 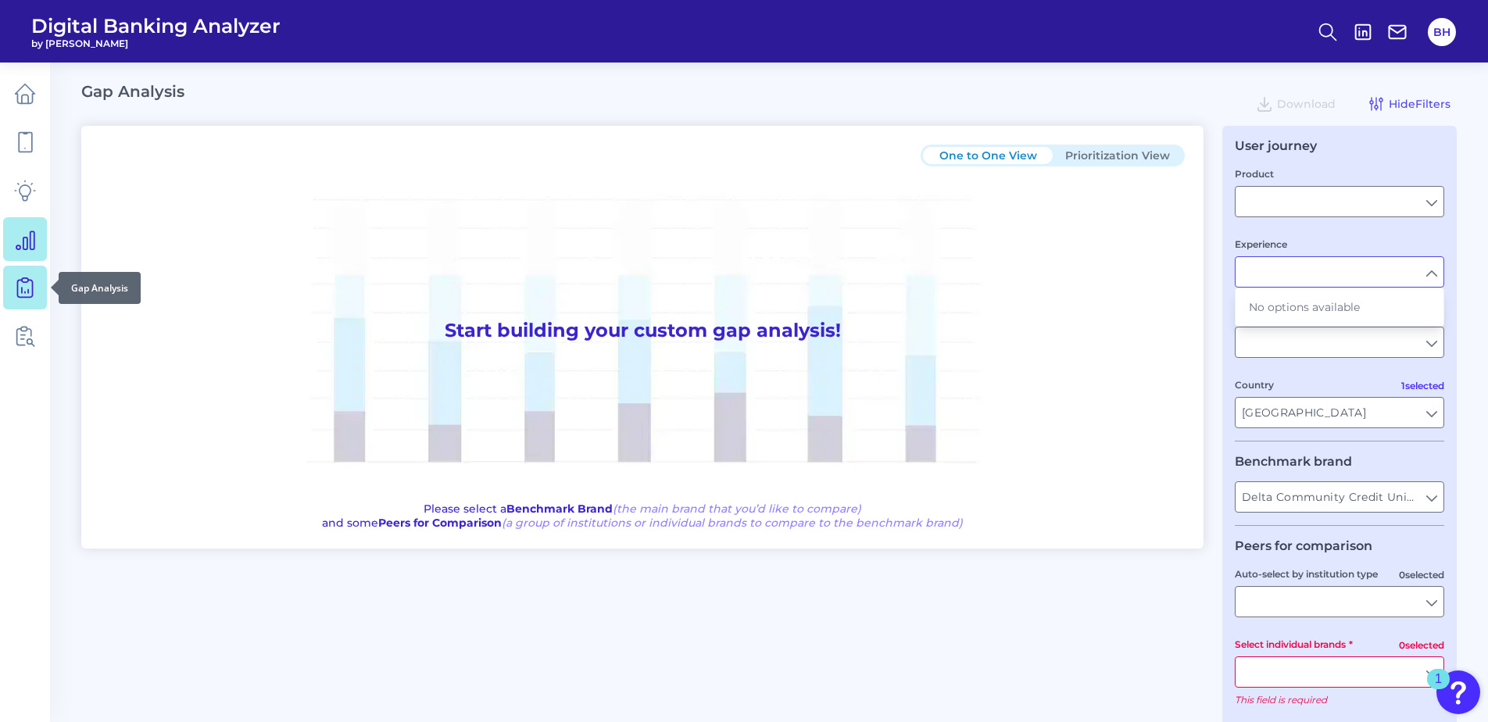 What do you see at coordinates (1419, 104) in the screenshot?
I see `span: Hide Filters` at bounding box center [1419, 104].